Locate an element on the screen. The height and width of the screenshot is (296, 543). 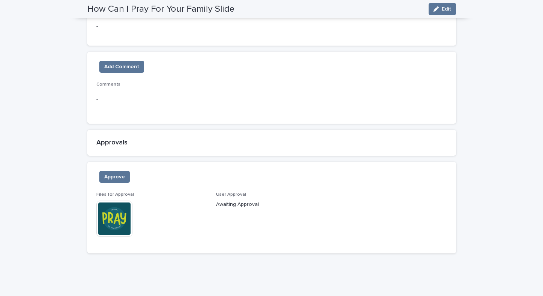
button: Add Comment is located at coordinates (122, 67).